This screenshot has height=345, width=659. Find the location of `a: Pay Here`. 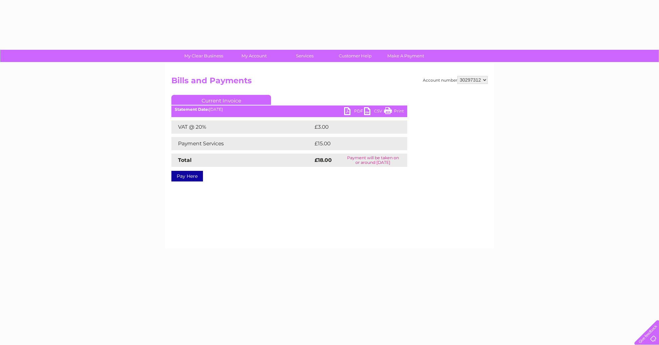

a: Pay Here is located at coordinates (187, 176).